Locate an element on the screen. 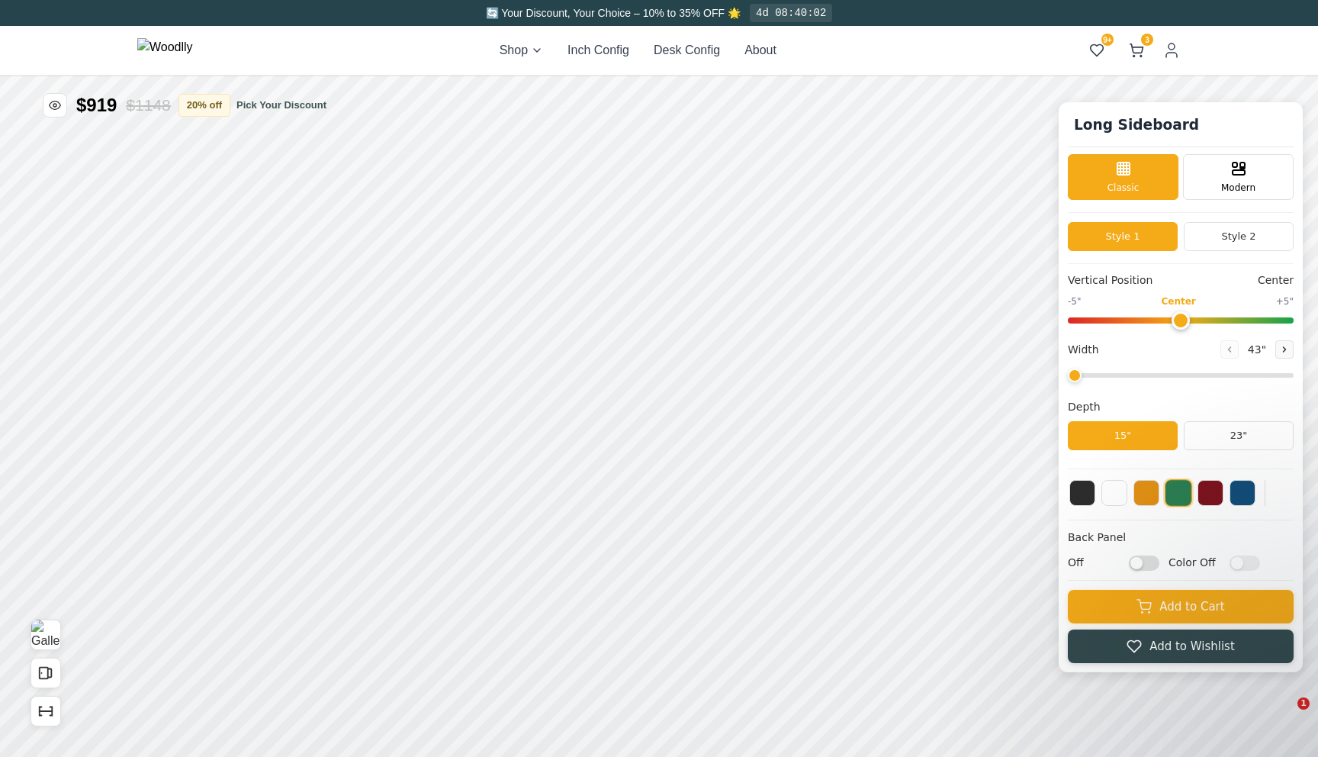 Image resolution: width=1318 pixels, height=757 pixels. h1: Long Sideboard is located at coordinates (1137, 125).